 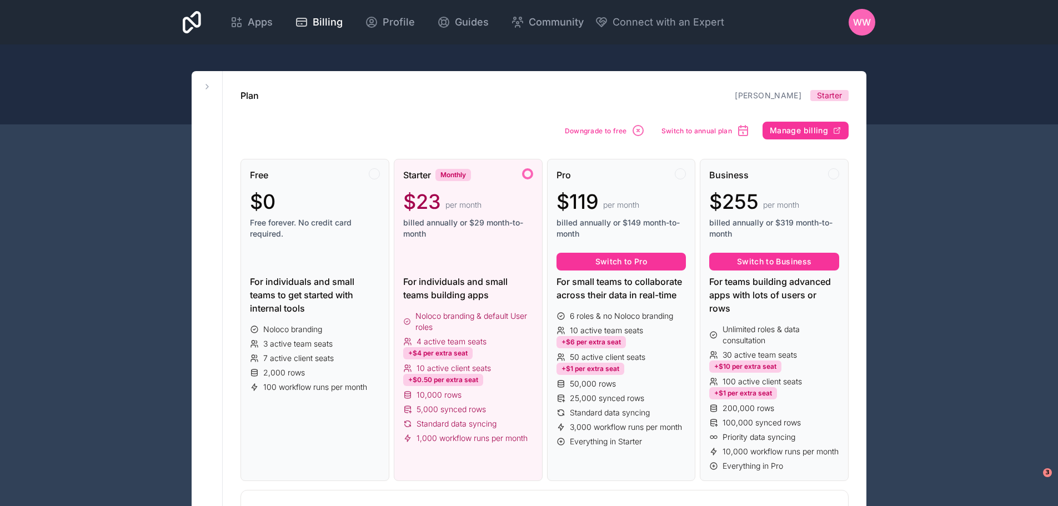 What do you see at coordinates (605, 130) in the screenshot?
I see `button: Downgrade to free` at bounding box center [605, 130].